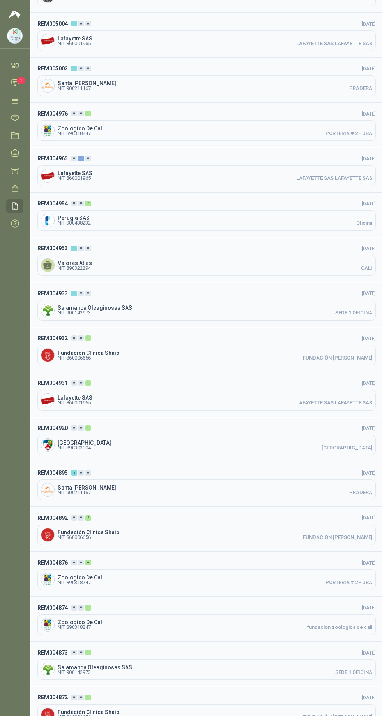 This screenshot has height=716, width=382. I want to click on img: Logo peakr, so click(15, 14).